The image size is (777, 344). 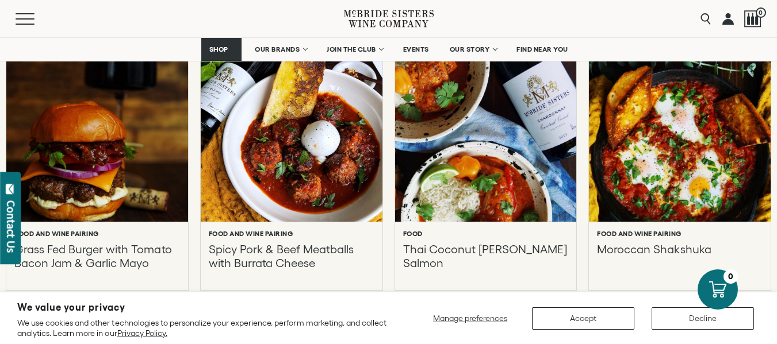 What do you see at coordinates (470, 319) in the screenshot?
I see `span: Manage preferences` at bounding box center [470, 319].